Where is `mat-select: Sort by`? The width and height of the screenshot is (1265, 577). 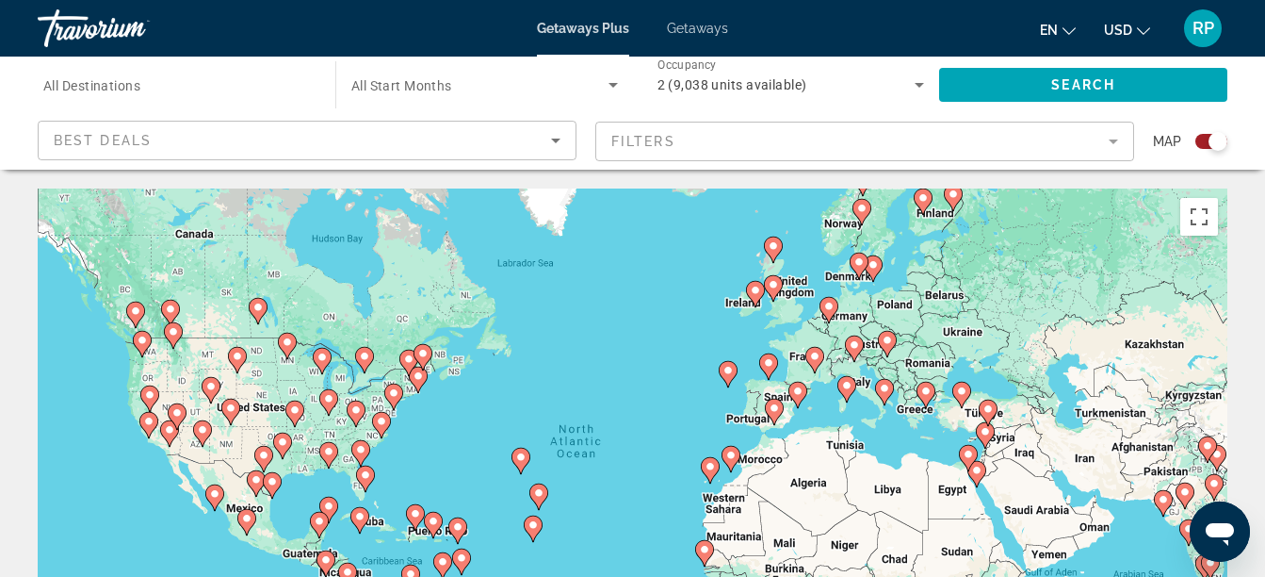 mat-select: Sort by is located at coordinates (307, 140).